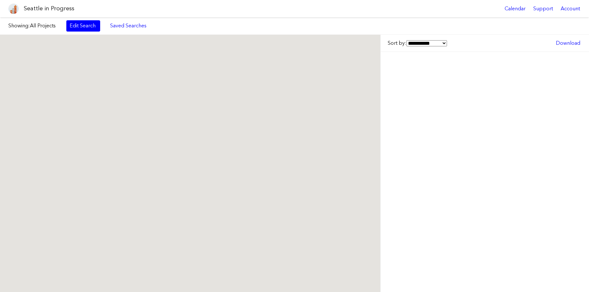 The image size is (589, 292). Describe the element at coordinates (43, 25) in the screenshot. I see `span: All Projects` at that location.